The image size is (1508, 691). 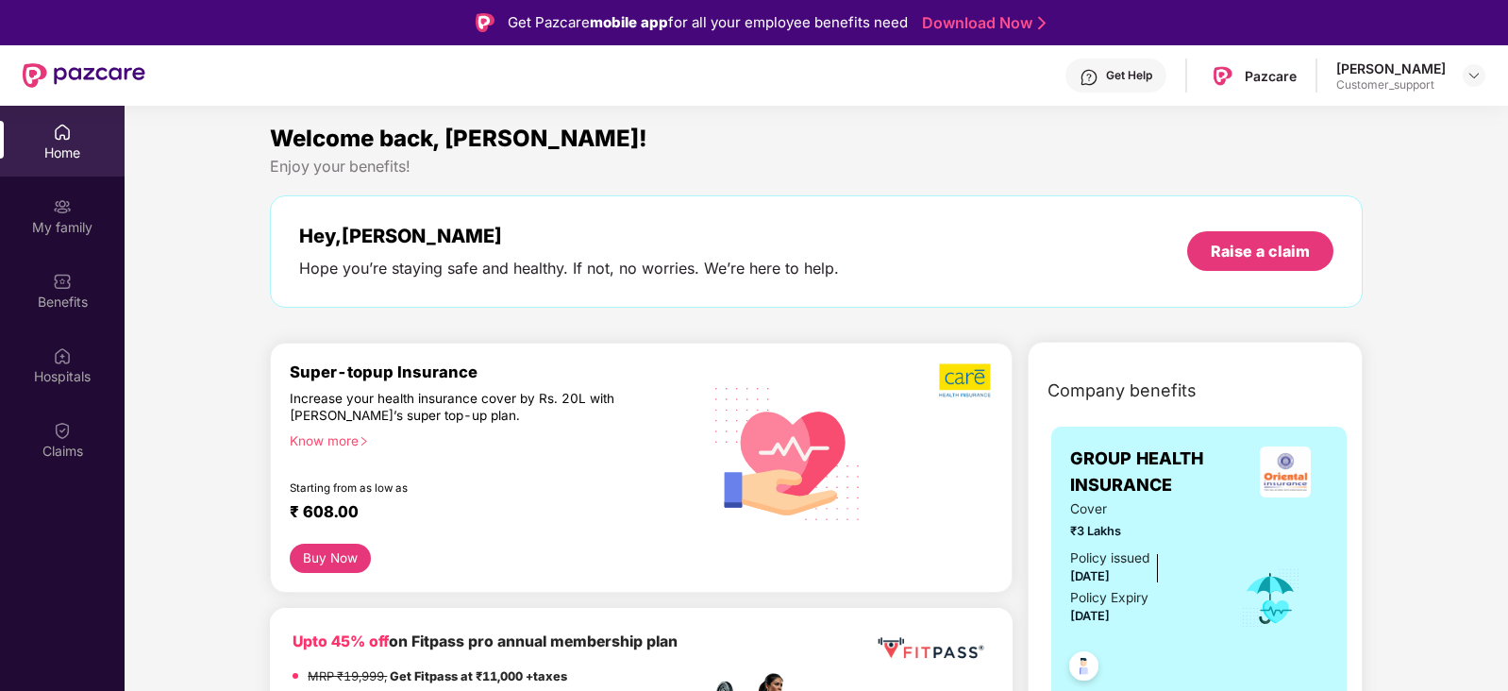 I want to click on img: Pazcare_Logo.png, so click(x=1222, y=75).